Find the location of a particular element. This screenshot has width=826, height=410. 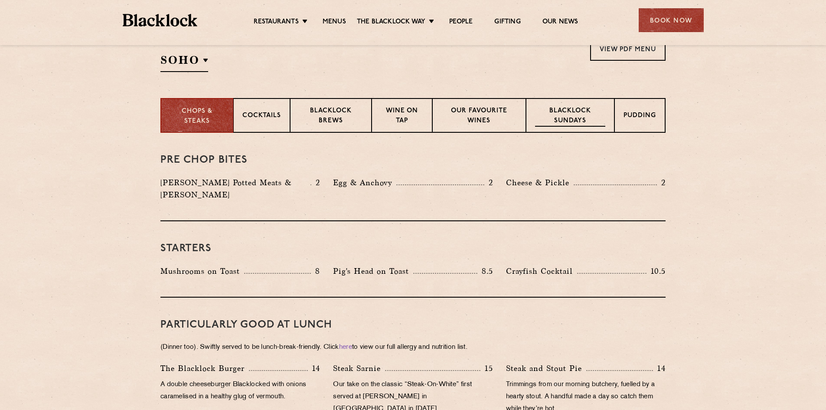

a: Gifting is located at coordinates (507, 23).